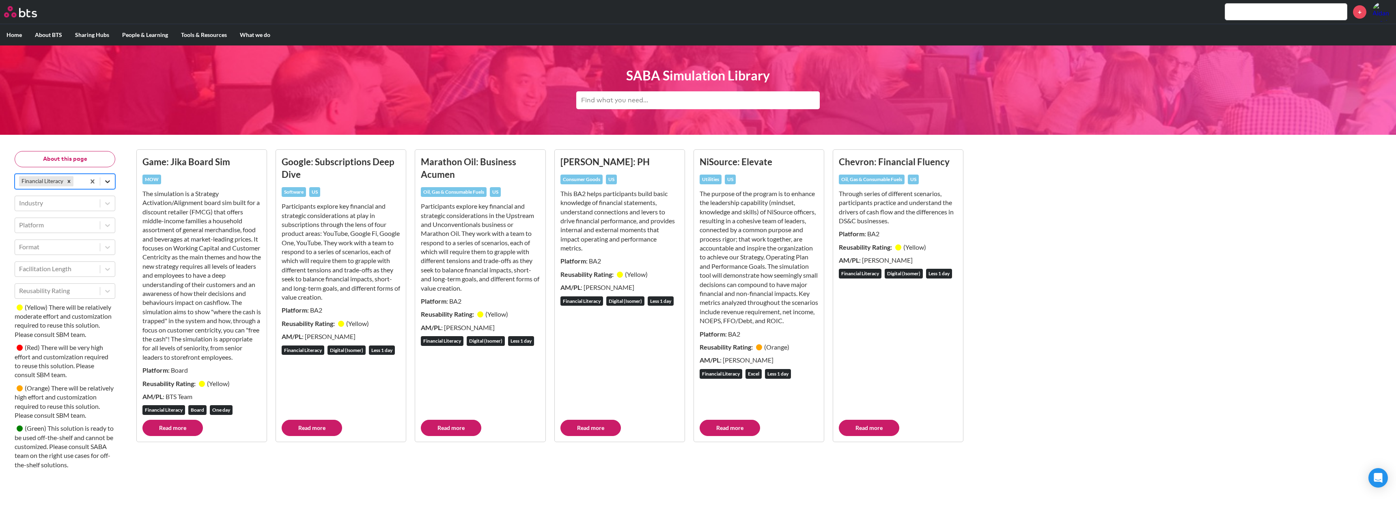 The image size is (1396, 516). I want to click on p: Participants explore key financial and strategic considerations at play in subscriptions through ..., so click(341, 252).